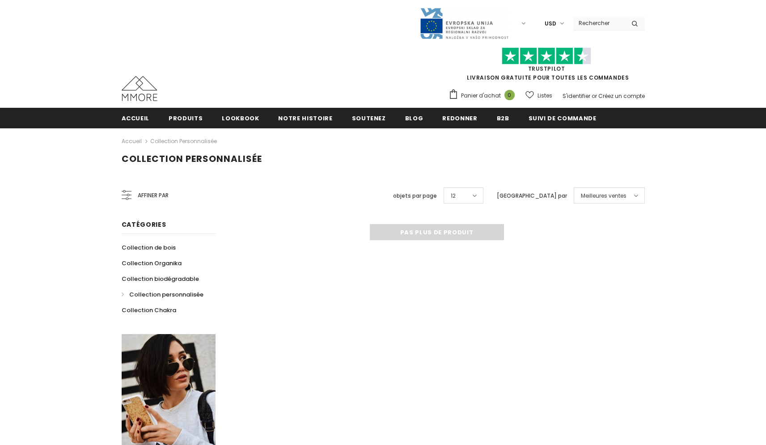 This screenshot has width=766, height=445. I want to click on a: Redonner, so click(460, 118).